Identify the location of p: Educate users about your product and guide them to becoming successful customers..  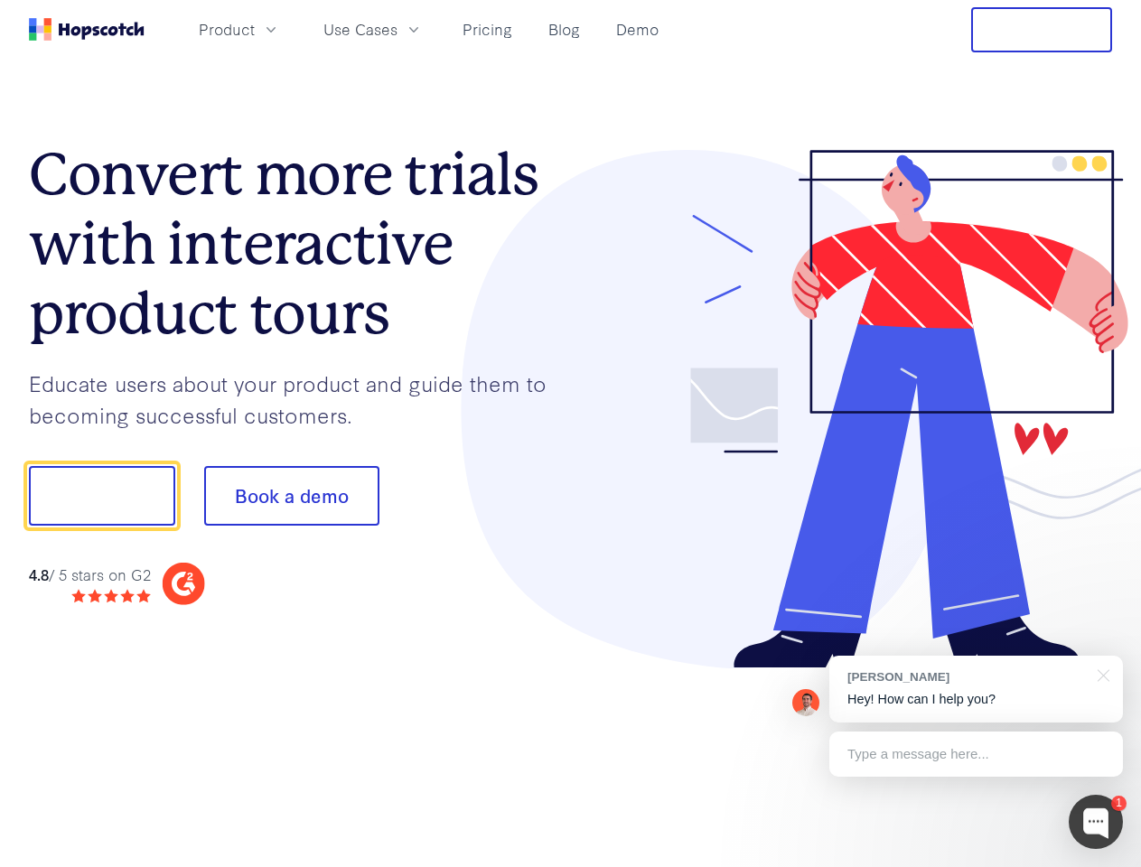
(300, 398).